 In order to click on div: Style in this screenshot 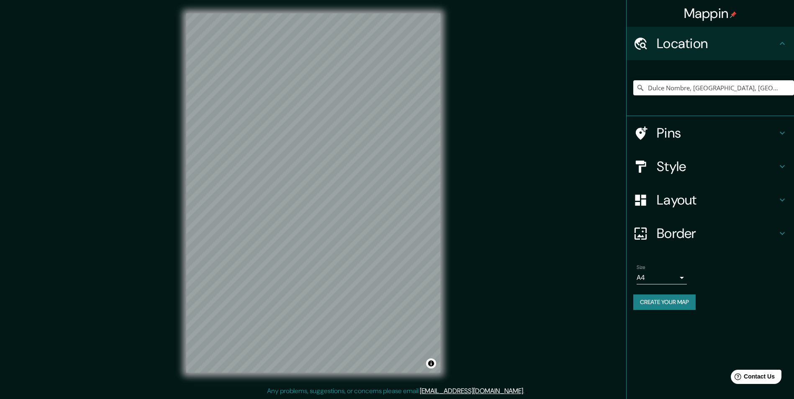, I will do `click(711, 167)`.